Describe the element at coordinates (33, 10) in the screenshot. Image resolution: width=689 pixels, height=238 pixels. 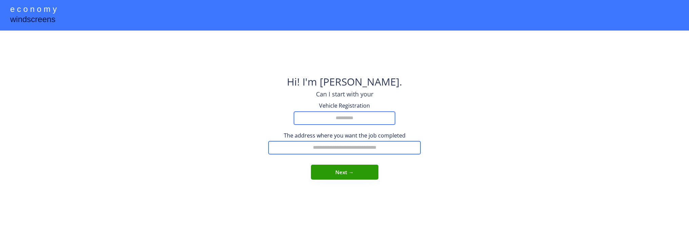
I see `div: e c o n o m y` at that location.